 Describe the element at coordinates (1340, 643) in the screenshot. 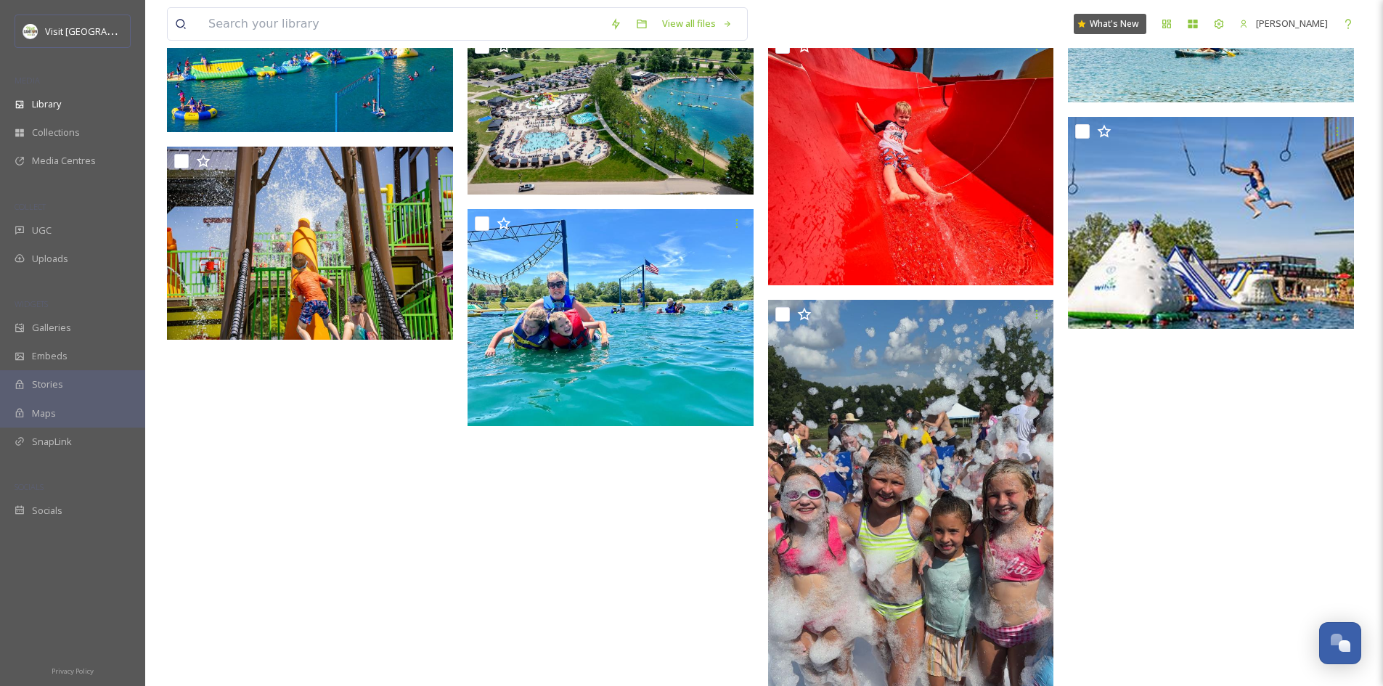

I see `button: Open Chat` at that location.